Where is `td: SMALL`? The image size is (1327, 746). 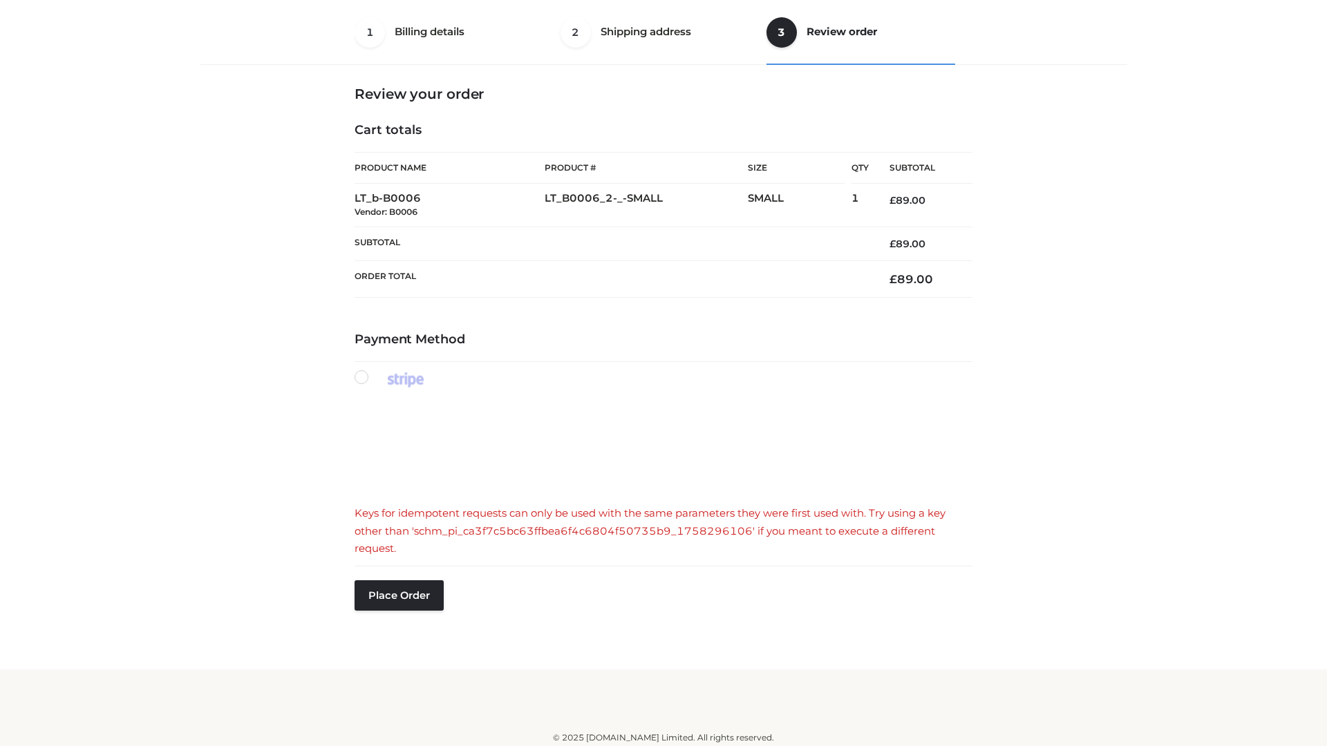 td: SMALL is located at coordinates (799, 205).